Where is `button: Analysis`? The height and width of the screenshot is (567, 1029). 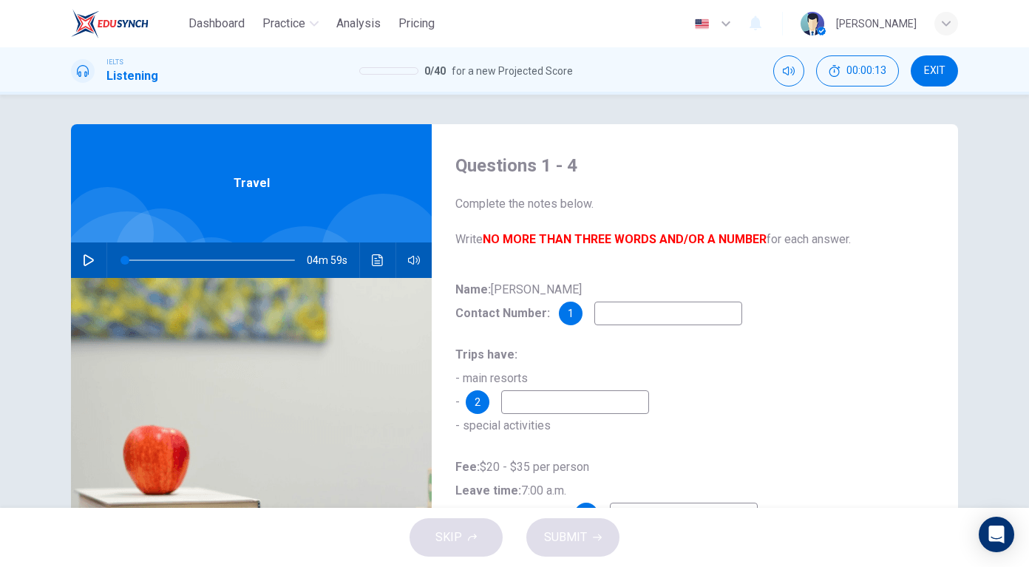 button: Analysis is located at coordinates (358, 24).